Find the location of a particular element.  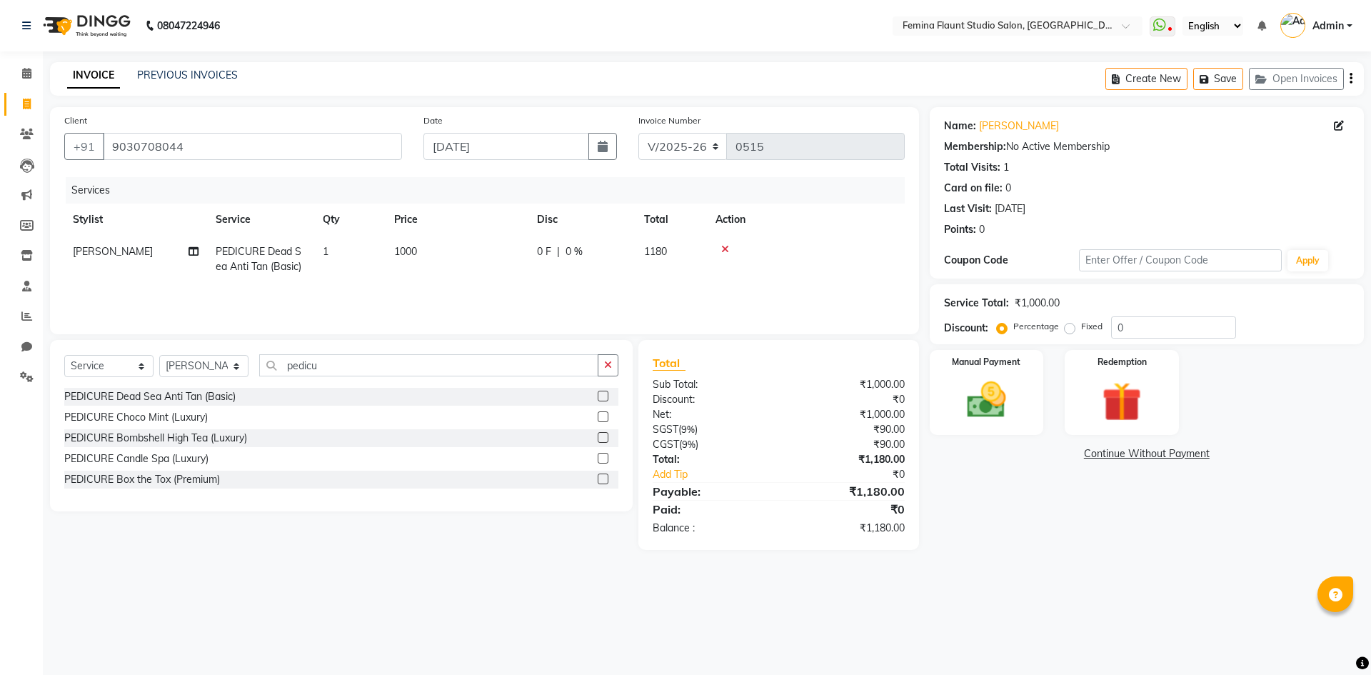

div: Coupon Code is located at coordinates (1011, 260).